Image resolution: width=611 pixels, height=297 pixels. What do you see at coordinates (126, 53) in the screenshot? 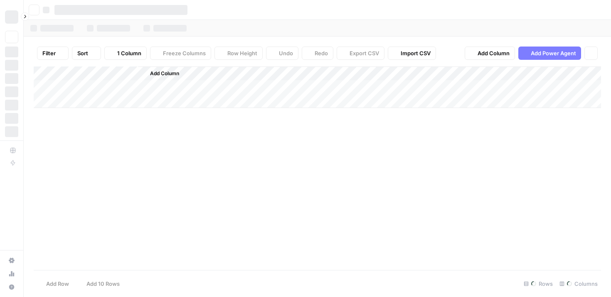
I see `button: 1 Column` at bounding box center [126, 53].